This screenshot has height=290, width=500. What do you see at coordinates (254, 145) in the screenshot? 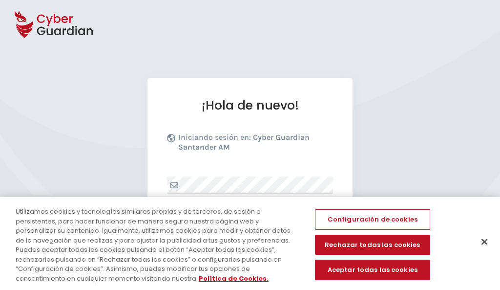
I see `p: Iniciando sesión en:` at bounding box center [254, 145].